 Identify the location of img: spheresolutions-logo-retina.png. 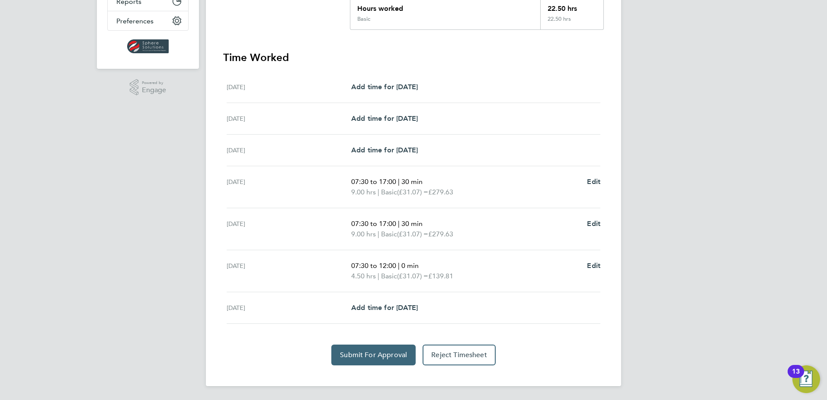
(148, 46).